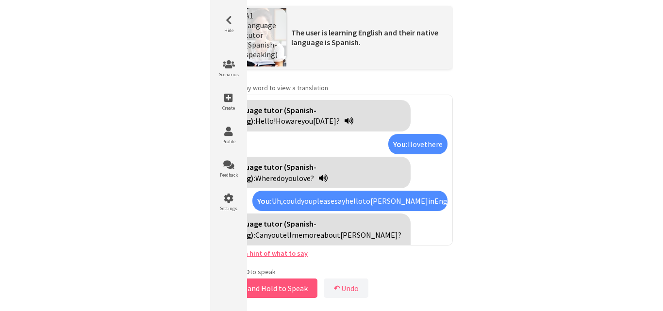  What do you see at coordinates (311, 235) in the screenshot?
I see `span: more` at bounding box center [311, 235].